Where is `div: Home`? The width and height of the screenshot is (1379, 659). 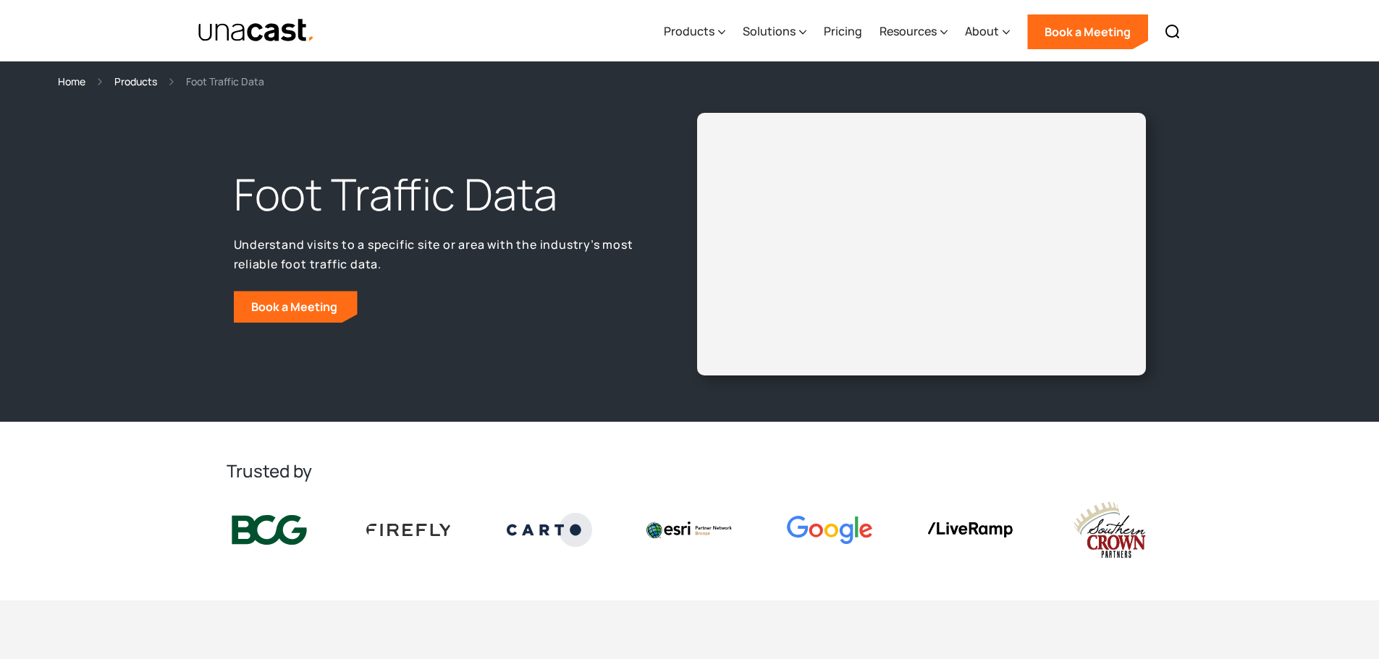
div: Home is located at coordinates (72, 81).